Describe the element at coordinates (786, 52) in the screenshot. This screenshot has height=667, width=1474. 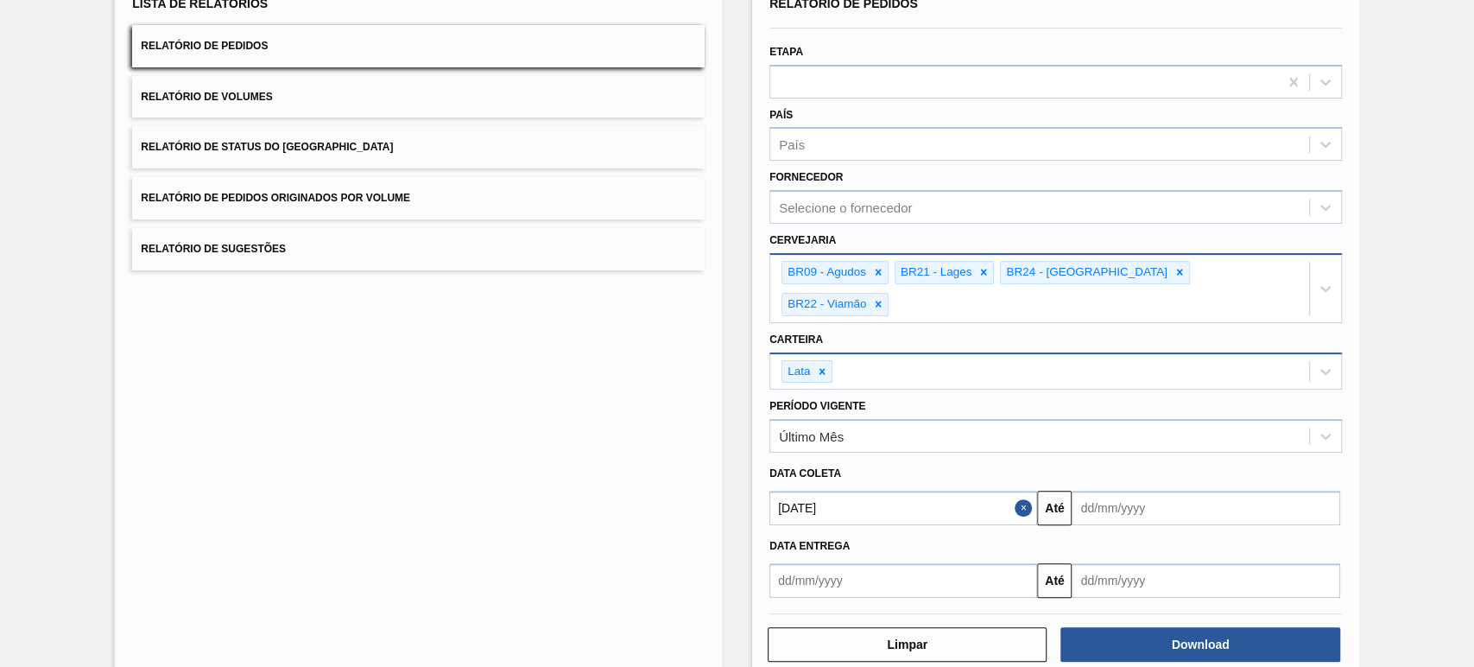
I see `label: Etapa` at that location.